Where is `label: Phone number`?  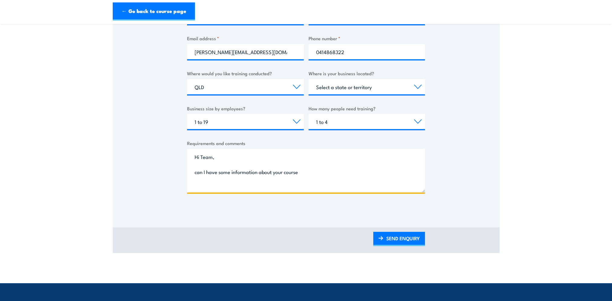
label: Phone number is located at coordinates (367, 38).